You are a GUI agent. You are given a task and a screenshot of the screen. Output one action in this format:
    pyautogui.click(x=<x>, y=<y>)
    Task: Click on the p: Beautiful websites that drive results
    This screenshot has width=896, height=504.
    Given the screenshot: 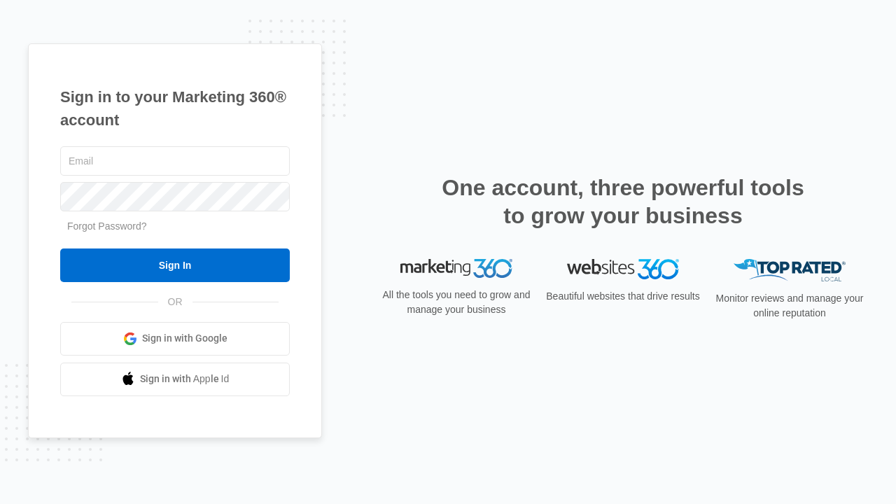 What is the action you would take?
    pyautogui.click(x=623, y=296)
    